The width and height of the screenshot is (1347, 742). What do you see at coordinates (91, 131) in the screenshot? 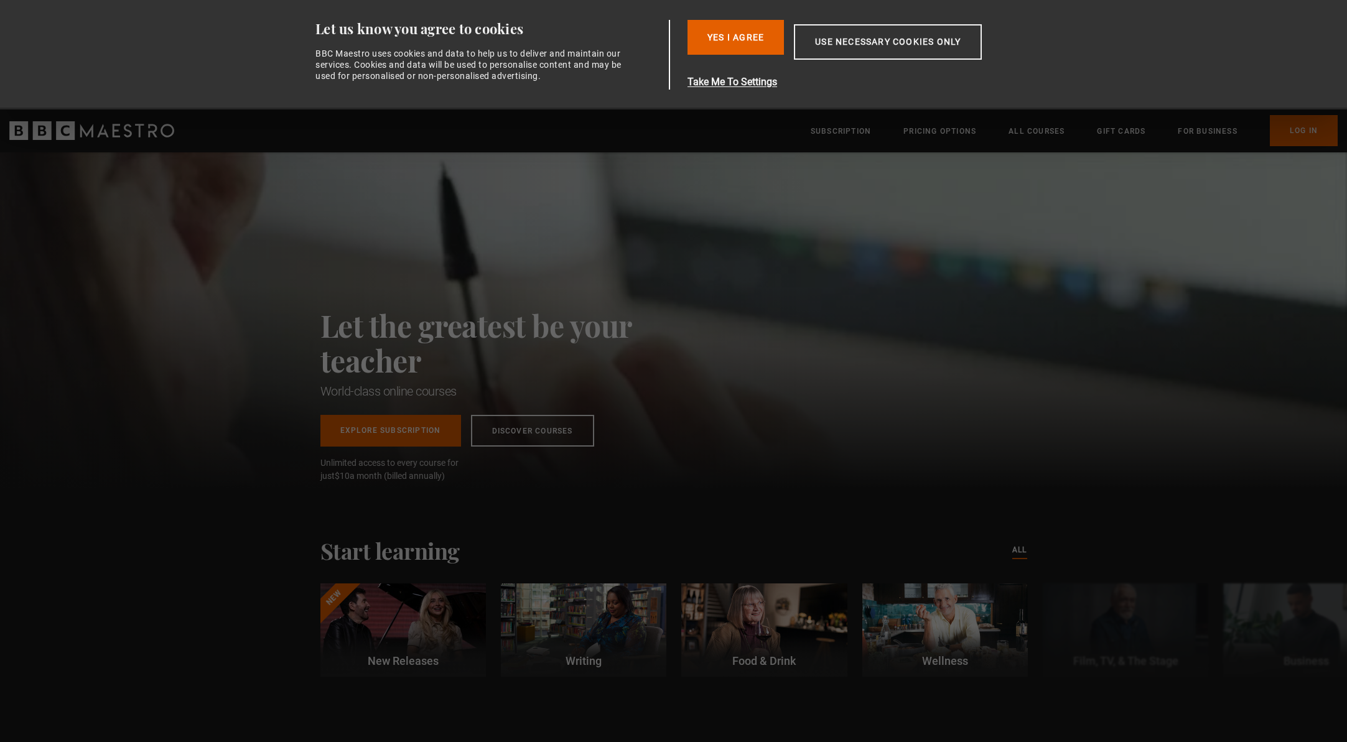
I see `a: BBC Maestro` at bounding box center [91, 131].